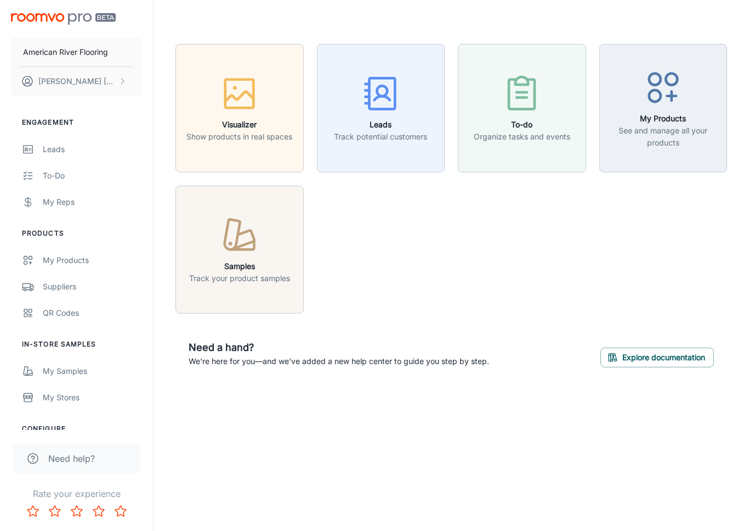  I want to click on h6: Samples, so click(240, 266).